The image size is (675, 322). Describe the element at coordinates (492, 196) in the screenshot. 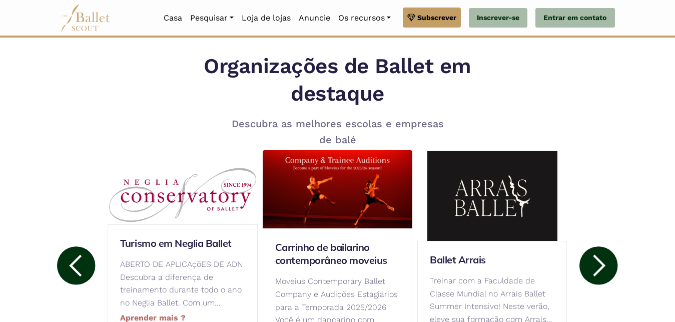

I see `img: Logotipo do Arrais Ballet` at that location.